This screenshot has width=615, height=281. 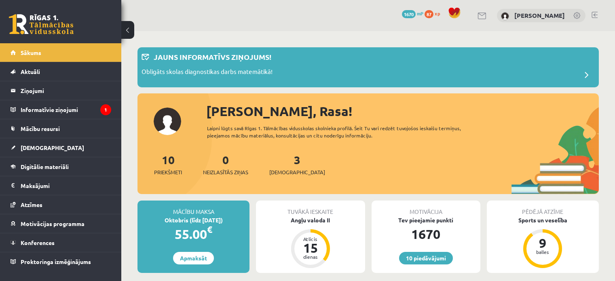 What do you see at coordinates (31, 53) in the screenshot?
I see `span: Sākums` at bounding box center [31, 53].